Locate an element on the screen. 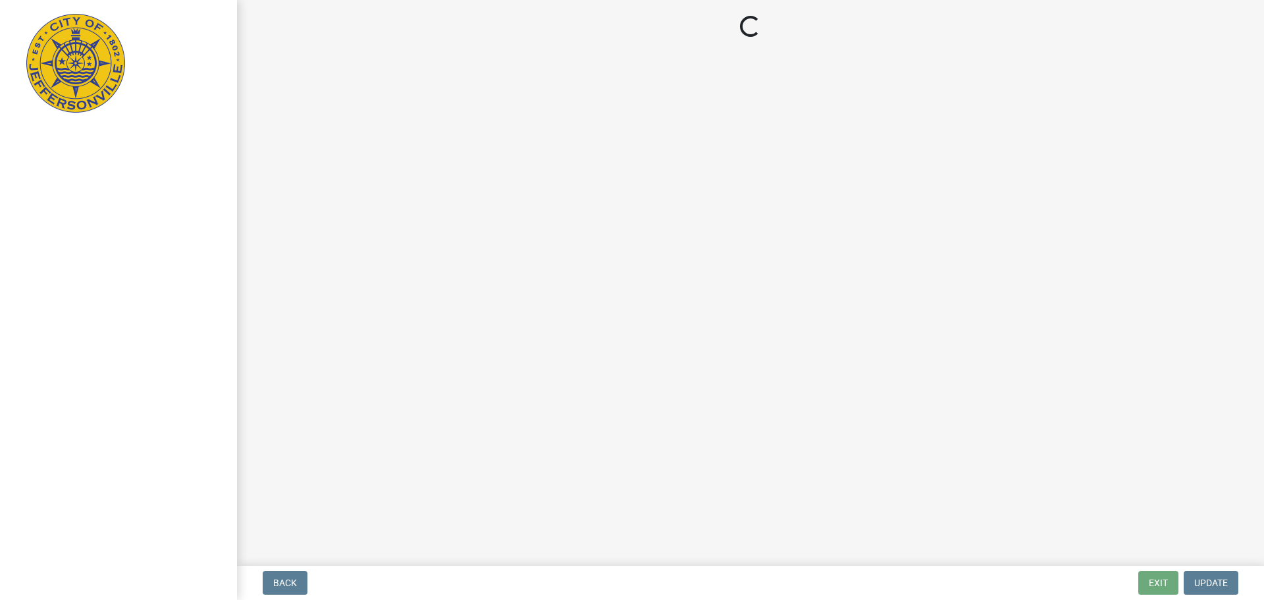 The height and width of the screenshot is (600, 1264). img: City of Jeffersonville, Indiana is located at coordinates (76, 63).